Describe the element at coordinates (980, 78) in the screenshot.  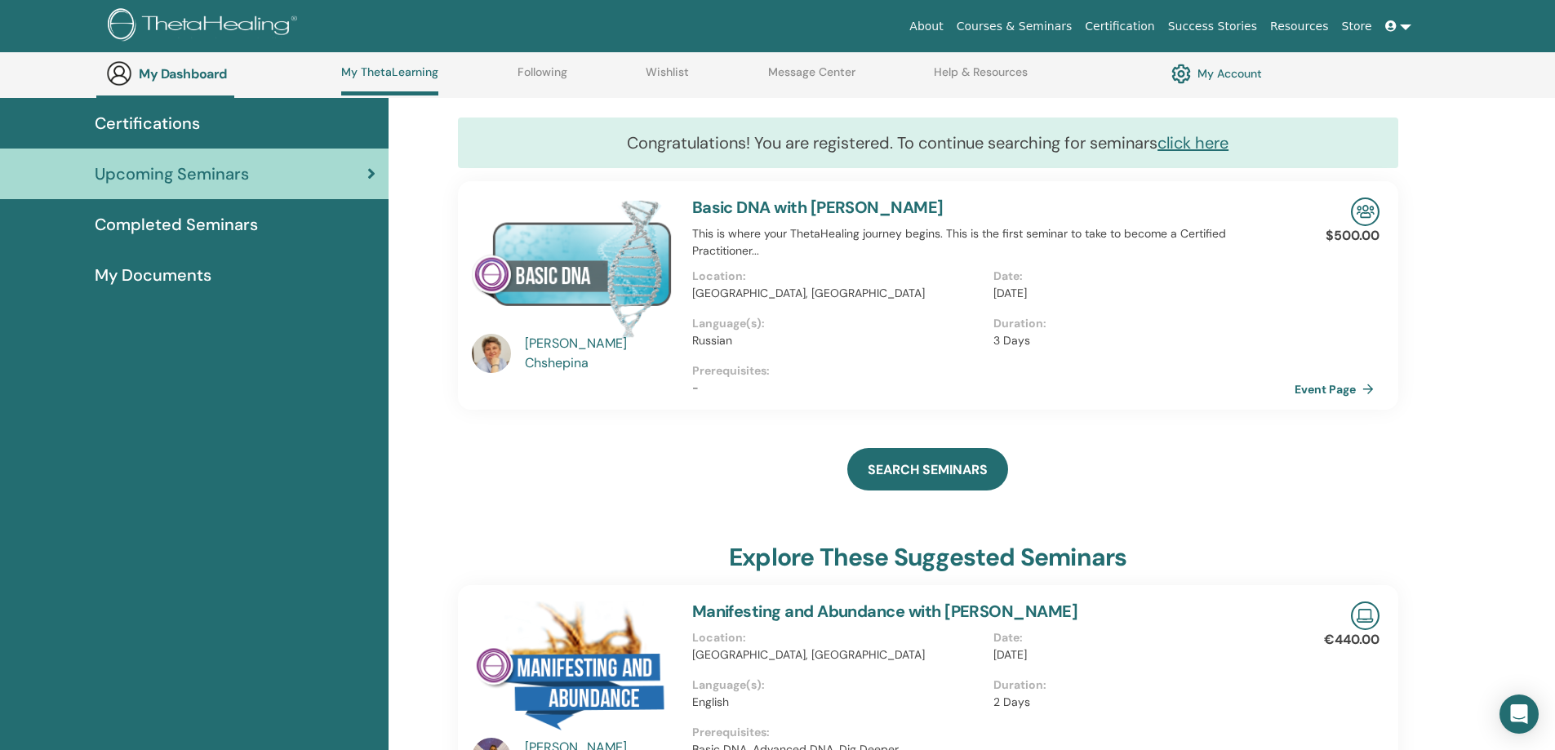
I see `a: Help & Resources` at that location.